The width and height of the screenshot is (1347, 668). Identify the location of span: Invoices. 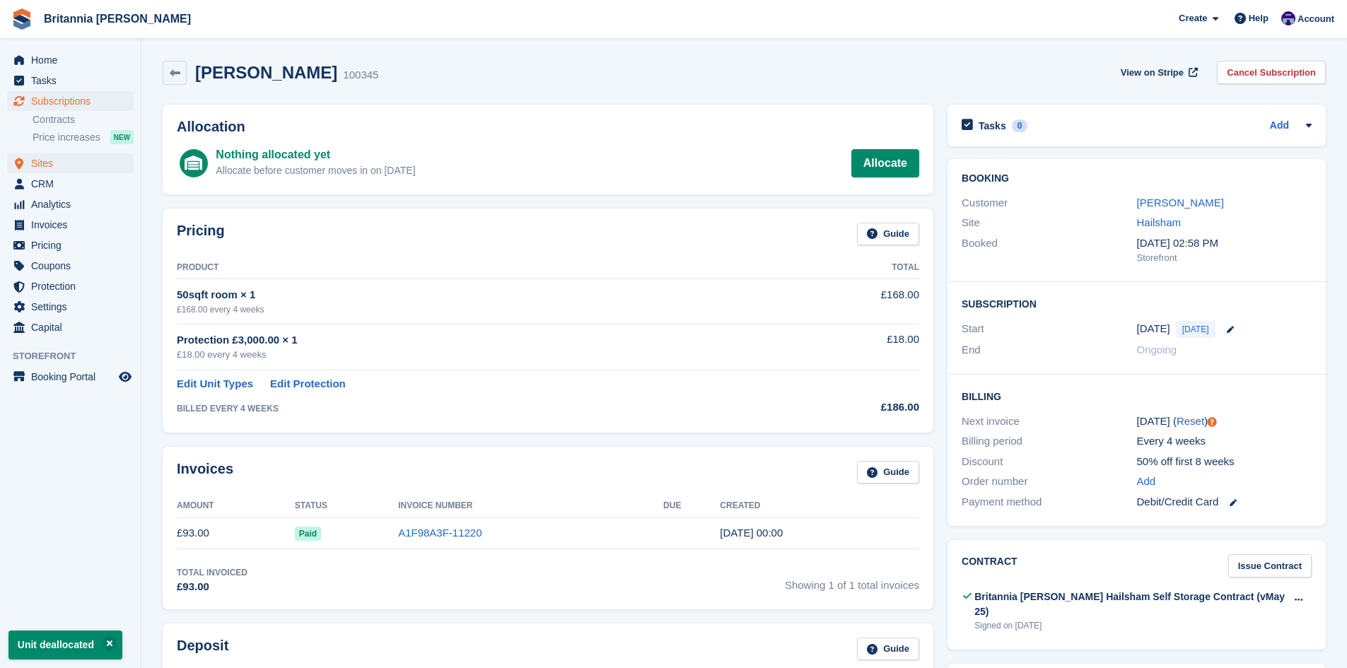
(74, 225).